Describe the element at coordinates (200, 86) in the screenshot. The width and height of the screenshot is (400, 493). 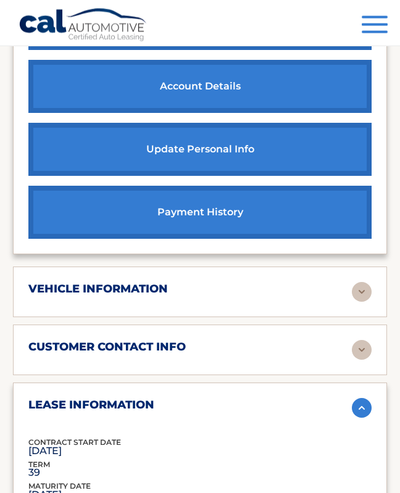
I see `a: account details` at that location.